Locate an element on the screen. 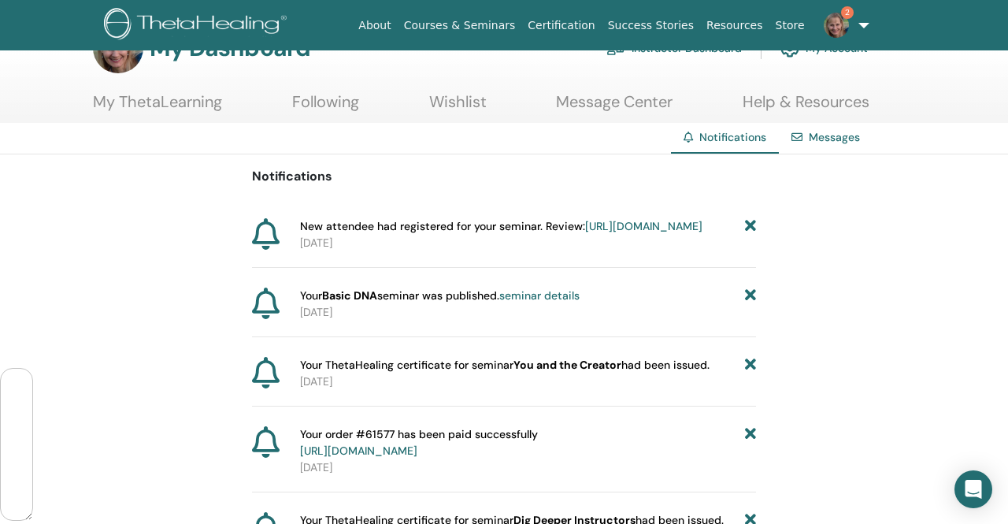 This screenshot has width=1008, height=524. a: My ThetaLearning is located at coordinates (157, 107).